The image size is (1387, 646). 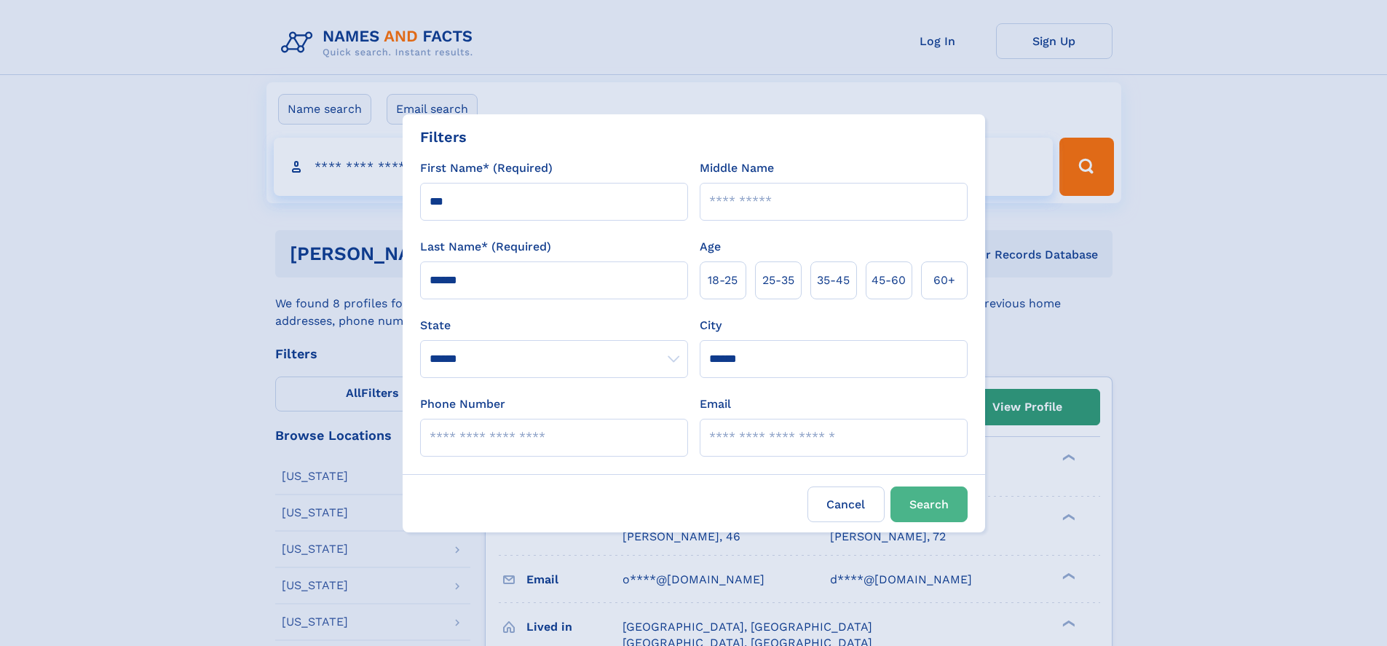 What do you see at coordinates (554, 325) in the screenshot?
I see `label: State` at bounding box center [554, 325].